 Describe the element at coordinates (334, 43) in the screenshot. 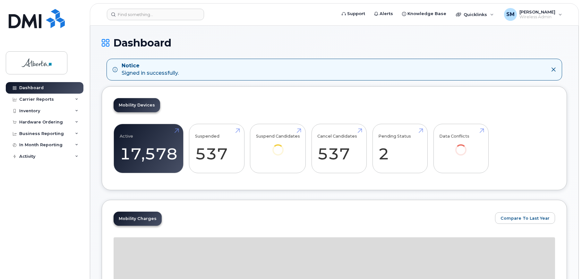

I see `h1: Dashboard` at that location.